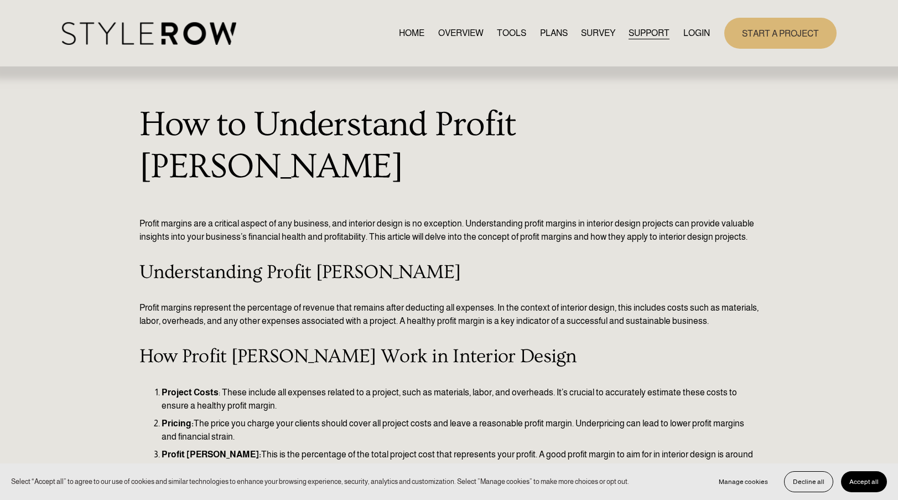 The width and height of the screenshot is (898, 500). Describe the element at coordinates (554, 33) in the screenshot. I see `a: PLANS` at that location.